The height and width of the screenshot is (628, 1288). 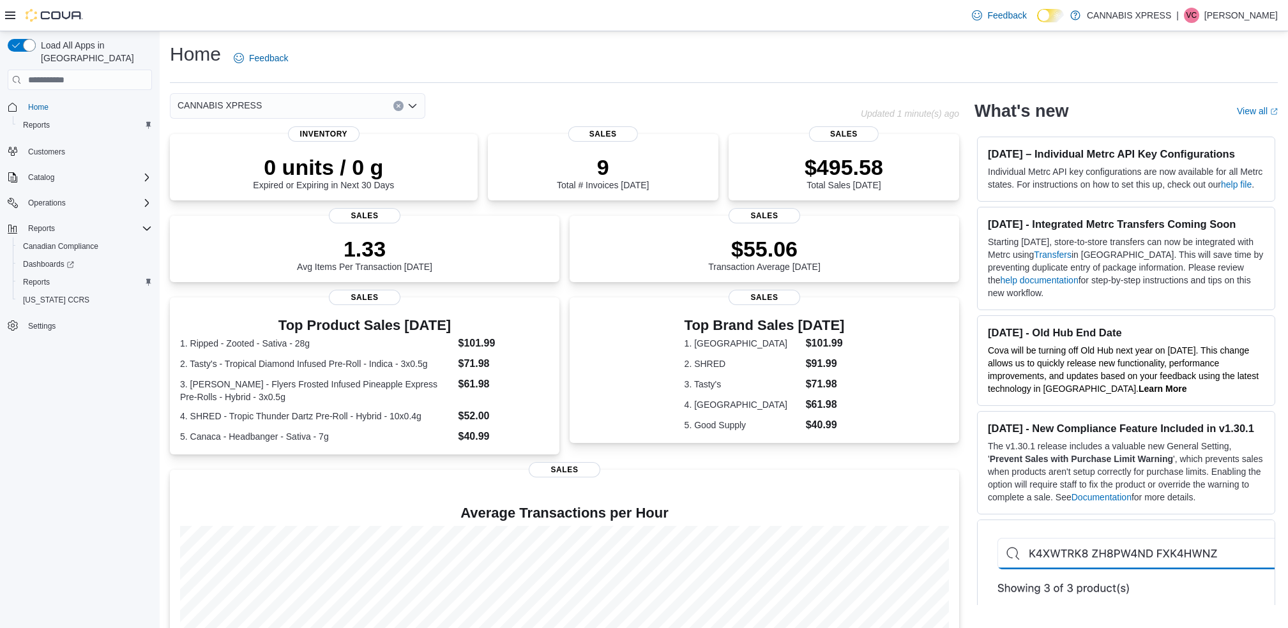 I want to click on a: Learn More, so click(x=1162, y=389).